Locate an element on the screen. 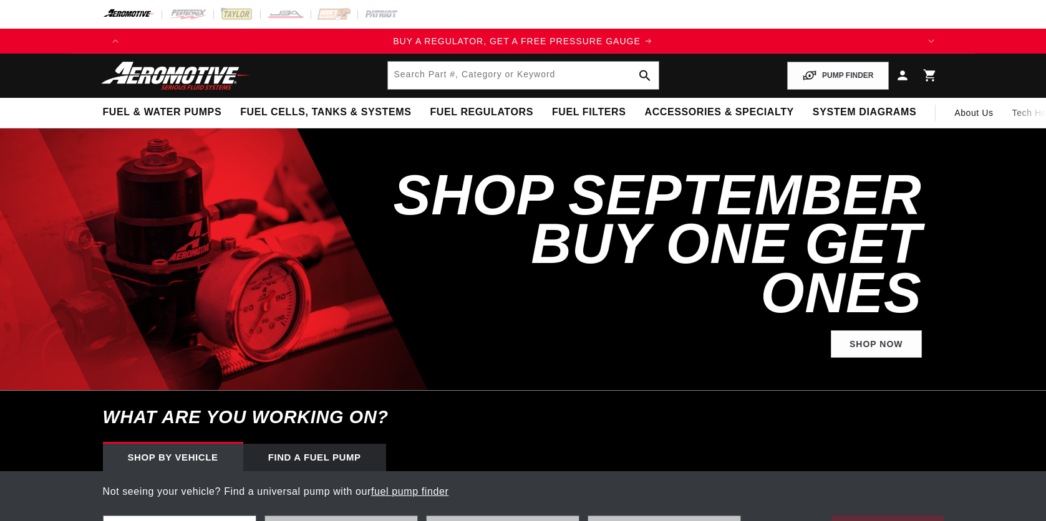 Image resolution: width=1046 pixels, height=521 pixels. span: System Diagrams is located at coordinates (864, 112).